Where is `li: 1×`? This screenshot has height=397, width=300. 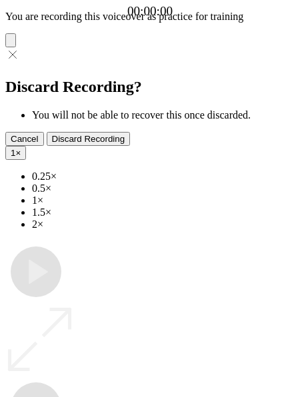 li: 1× is located at coordinates (163, 201).